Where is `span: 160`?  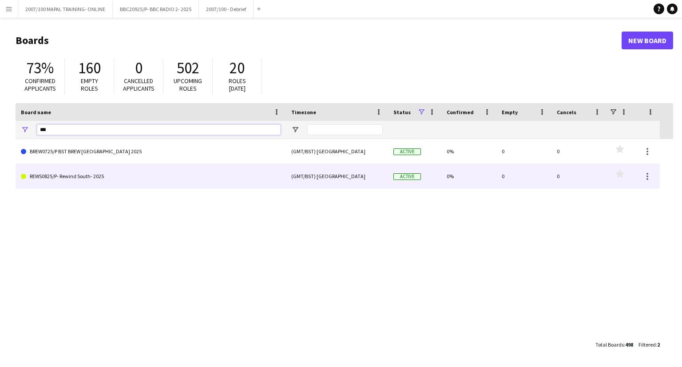 span: 160 is located at coordinates (89, 68).